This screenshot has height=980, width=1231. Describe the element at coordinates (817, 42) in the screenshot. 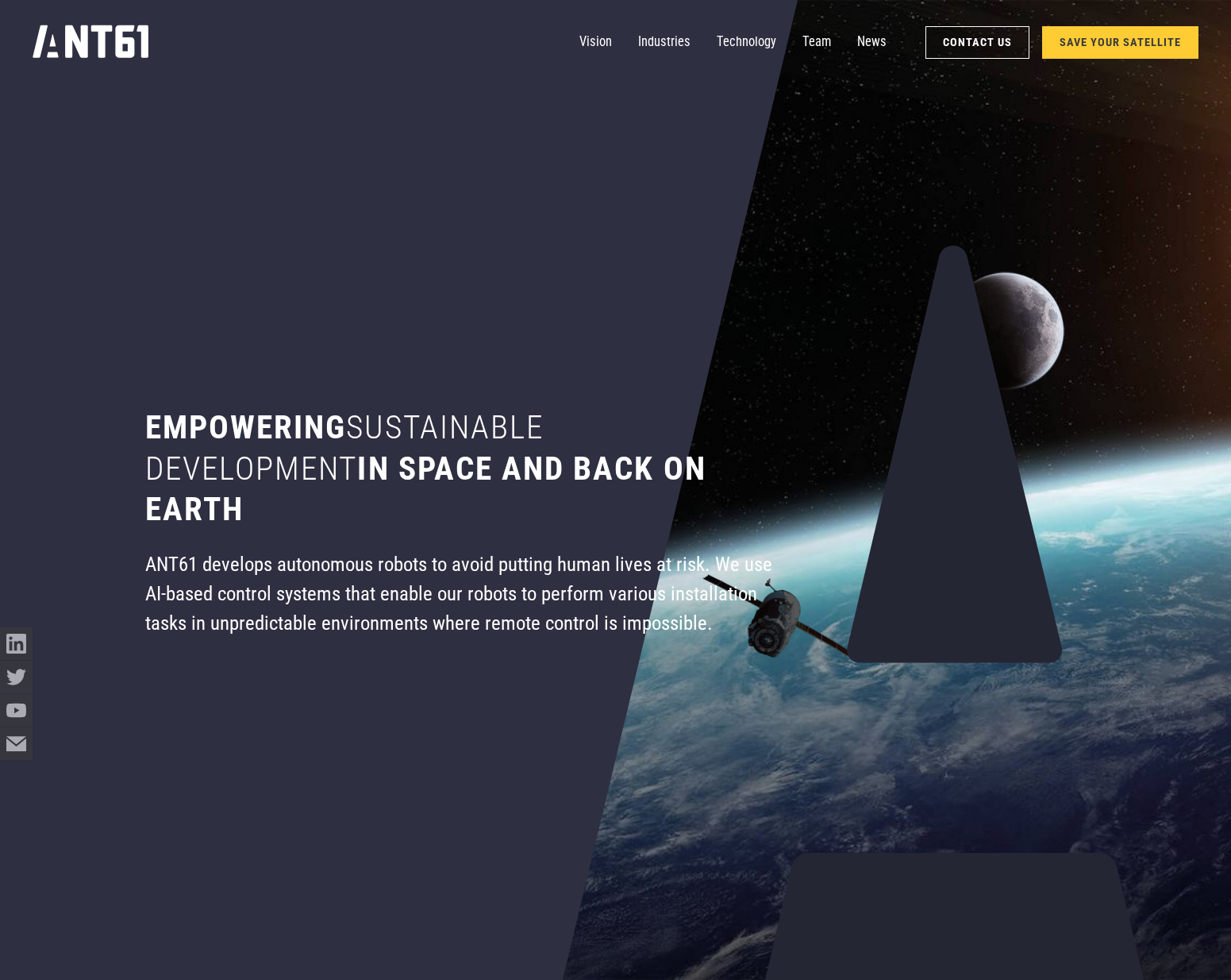

I see `a: Team` at that location.